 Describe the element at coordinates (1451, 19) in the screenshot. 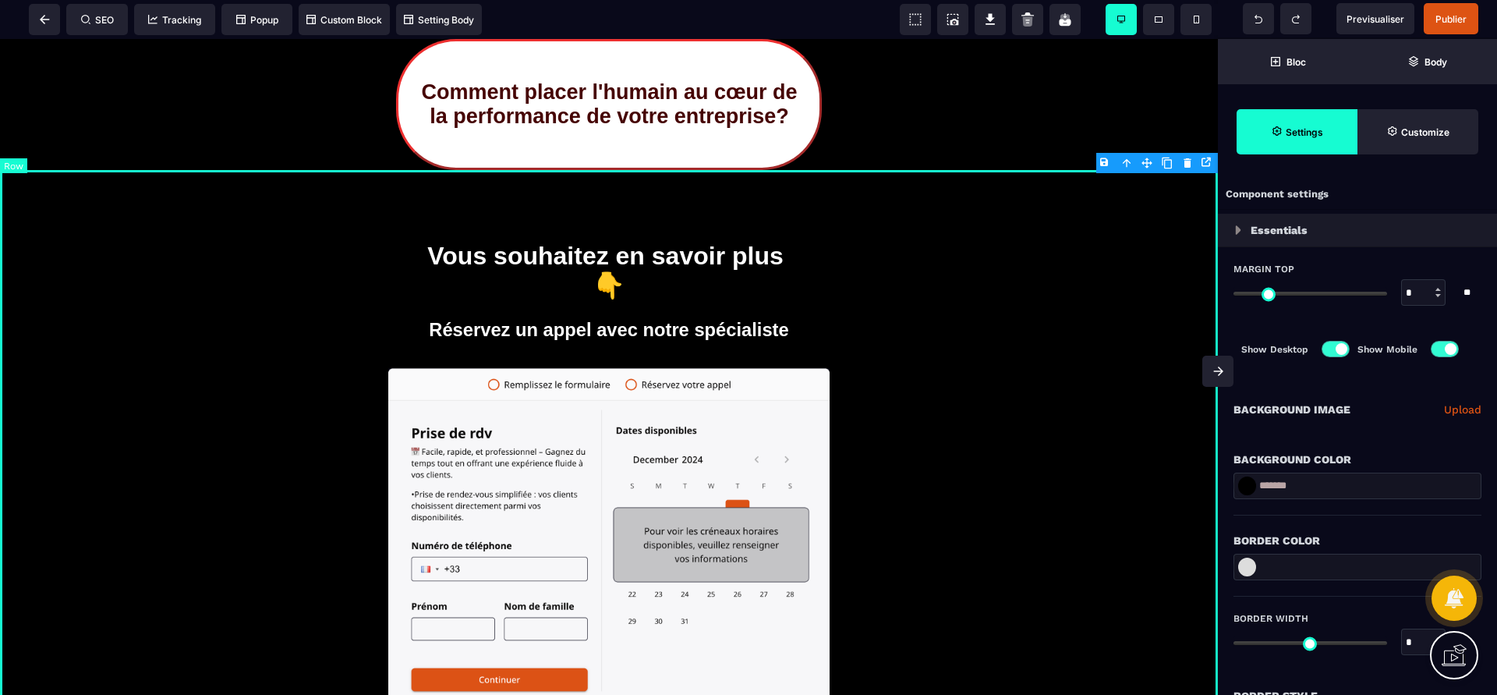

I see `span: Publier` at that location.